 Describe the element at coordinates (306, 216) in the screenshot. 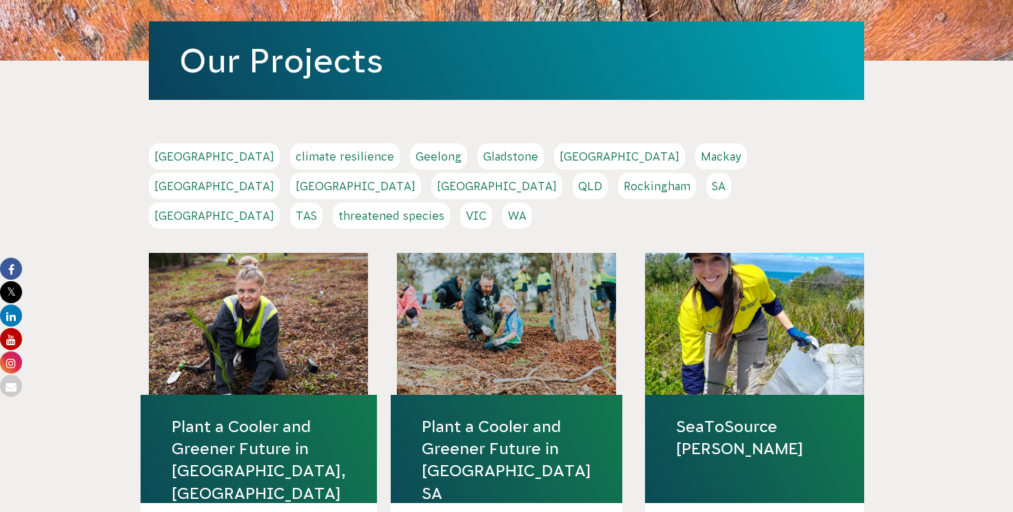

I see `a: TAS` at that location.